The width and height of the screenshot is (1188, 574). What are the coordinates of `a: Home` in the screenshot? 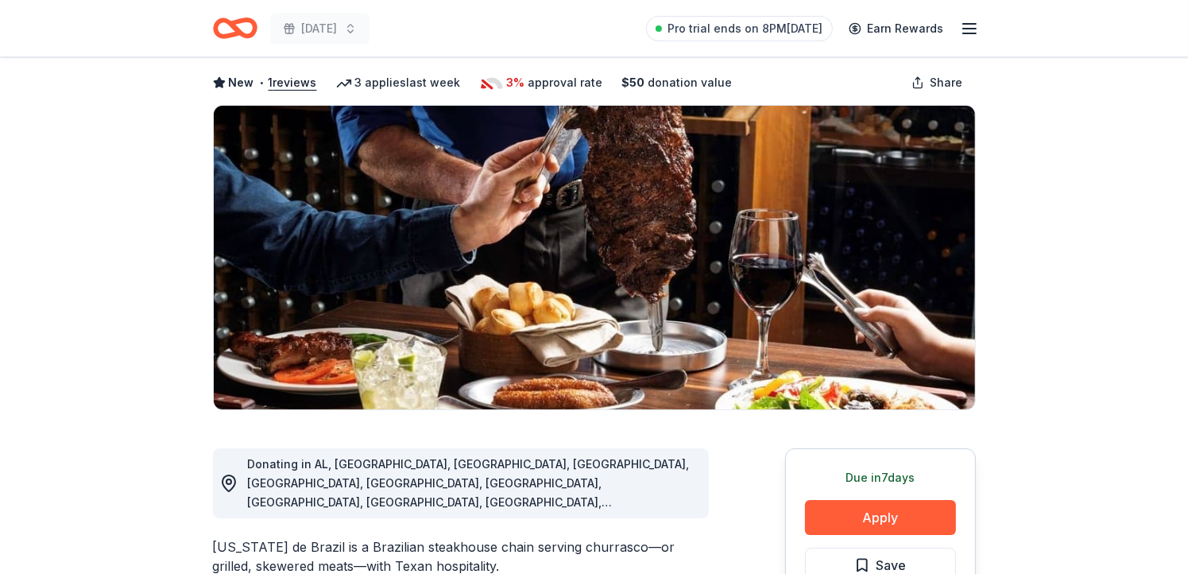 It's located at (235, 28).